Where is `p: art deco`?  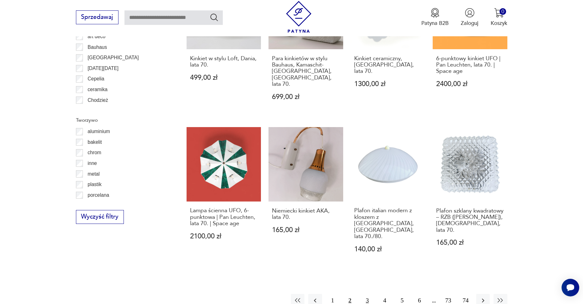 p: art deco is located at coordinates (96, 37).